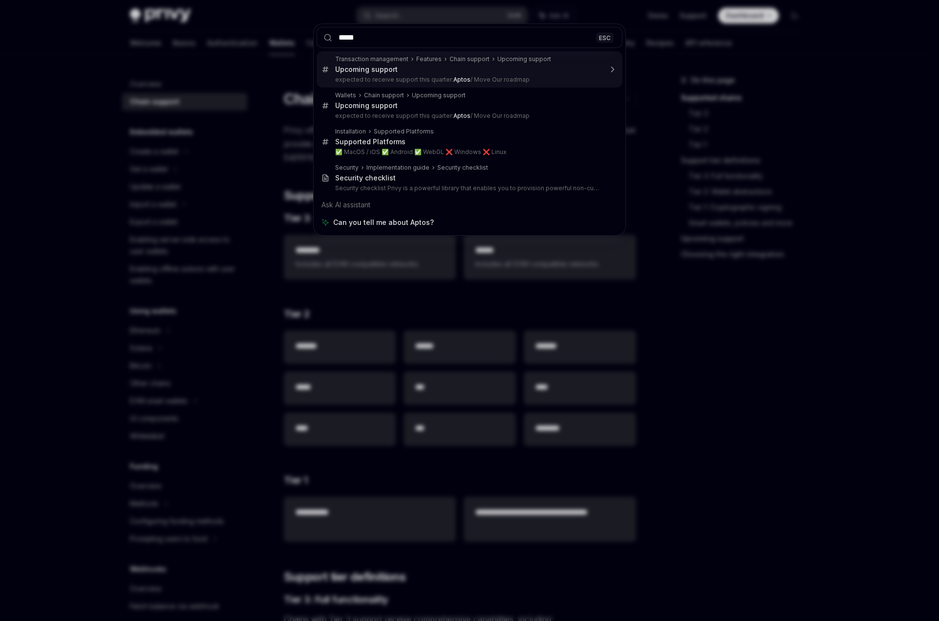 The image size is (939, 621). Describe the element at coordinates (429, 59) in the screenshot. I see `div: Features` at that location.